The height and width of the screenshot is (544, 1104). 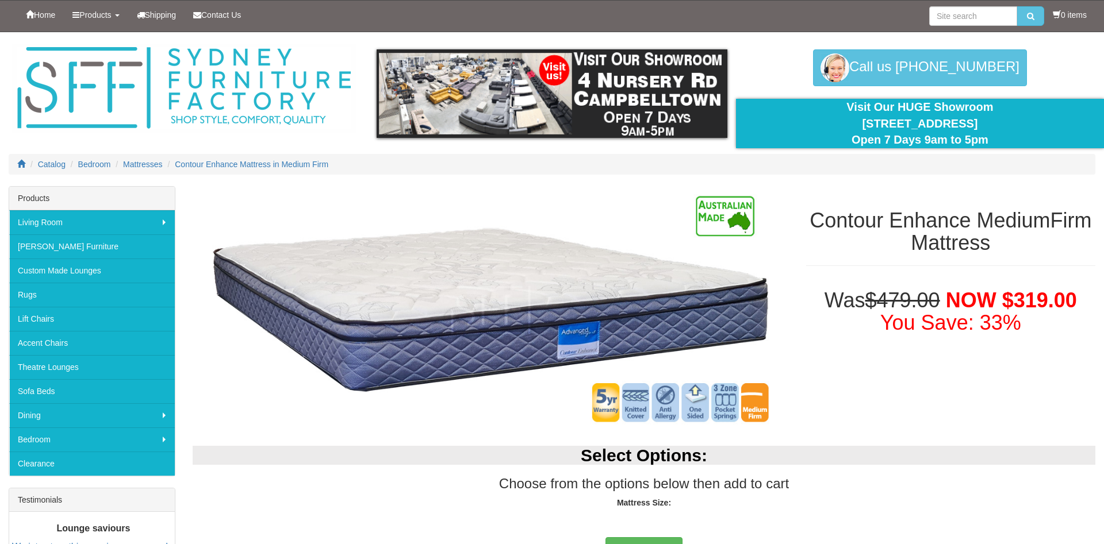 I want to click on a: Dining, so click(x=92, y=416).